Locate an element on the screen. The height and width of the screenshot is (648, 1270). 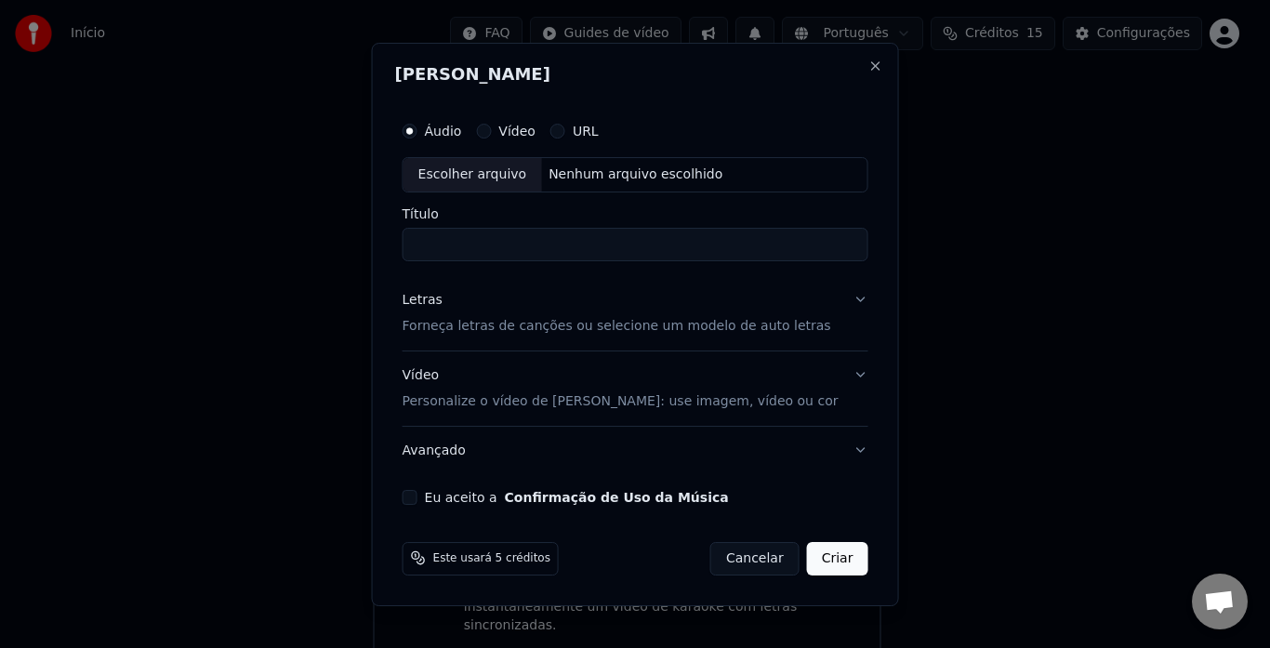
button: Avançado is located at coordinates (635, 450).